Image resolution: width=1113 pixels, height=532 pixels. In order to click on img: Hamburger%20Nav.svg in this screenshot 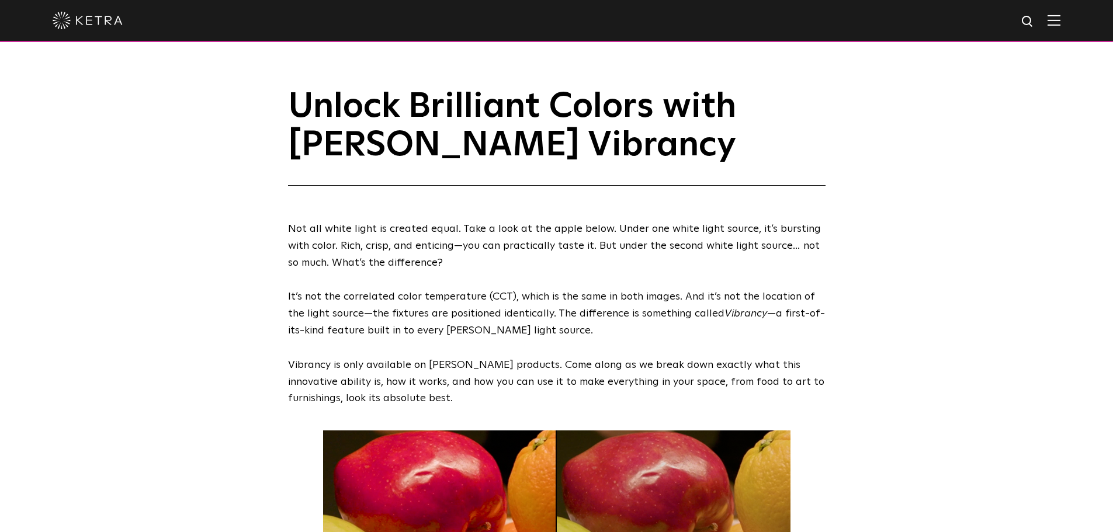, I will do `click(1054, 20)`.